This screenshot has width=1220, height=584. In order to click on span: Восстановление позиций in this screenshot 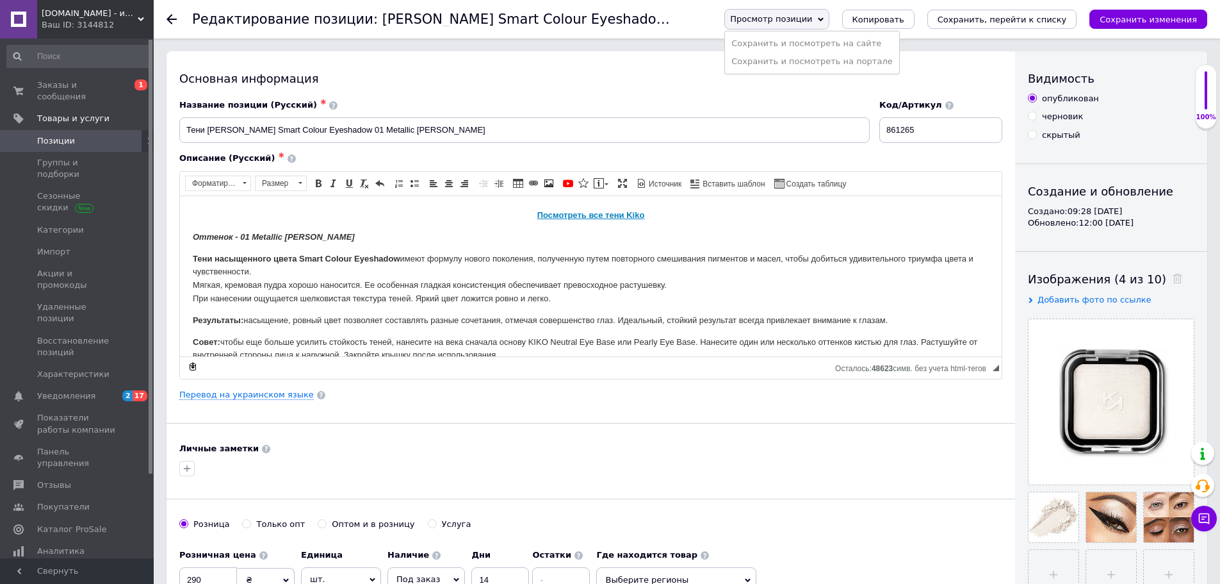, I will do `click(78, 347)`.